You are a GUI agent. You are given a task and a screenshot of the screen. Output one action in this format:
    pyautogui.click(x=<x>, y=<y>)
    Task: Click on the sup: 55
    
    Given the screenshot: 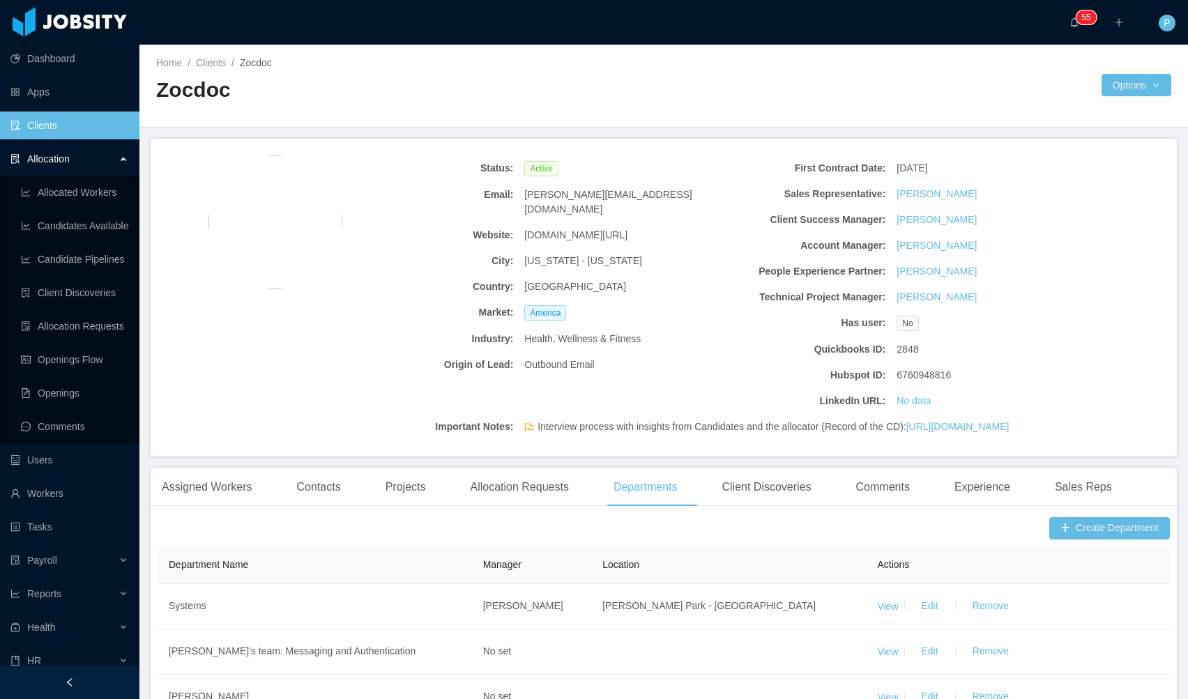 What is the action you would take?
    pyautogui.click(x=1085, y=17)
    